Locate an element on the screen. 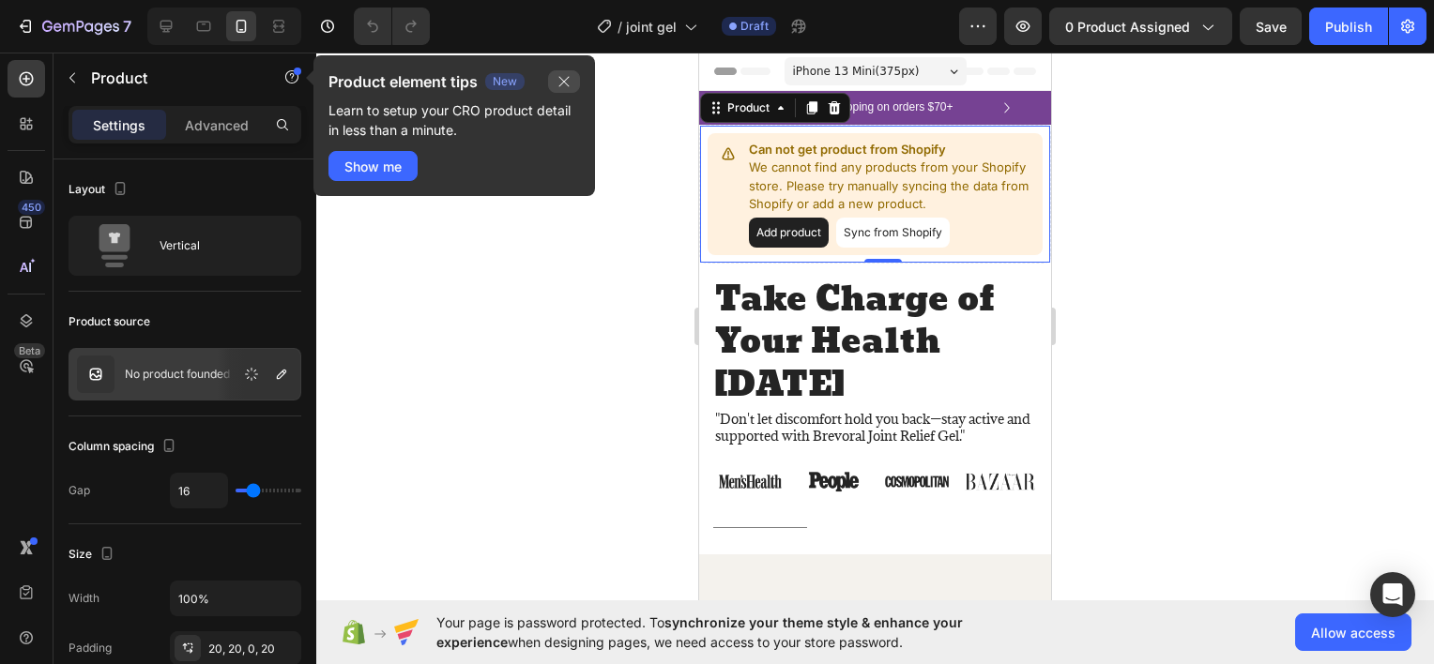  span: joint gel is located at coordinates (651, 26).